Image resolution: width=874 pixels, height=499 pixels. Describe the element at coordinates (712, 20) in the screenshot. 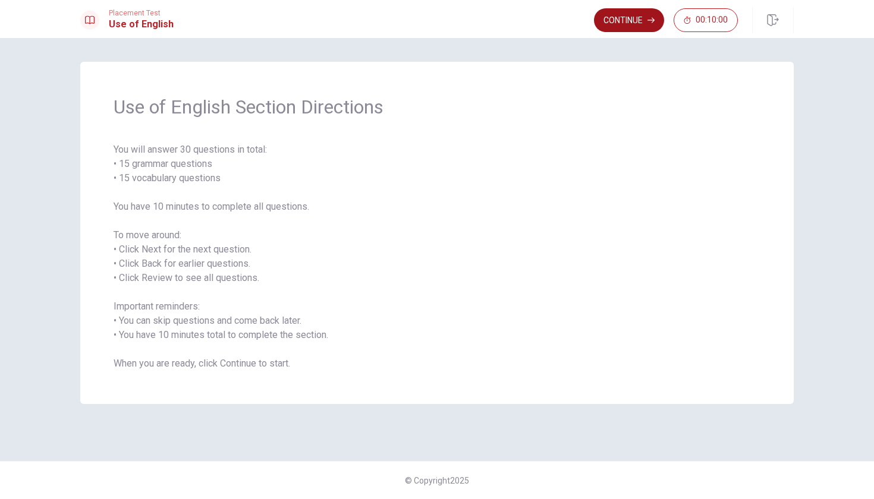

I see `span: 00:10:00` at that location.